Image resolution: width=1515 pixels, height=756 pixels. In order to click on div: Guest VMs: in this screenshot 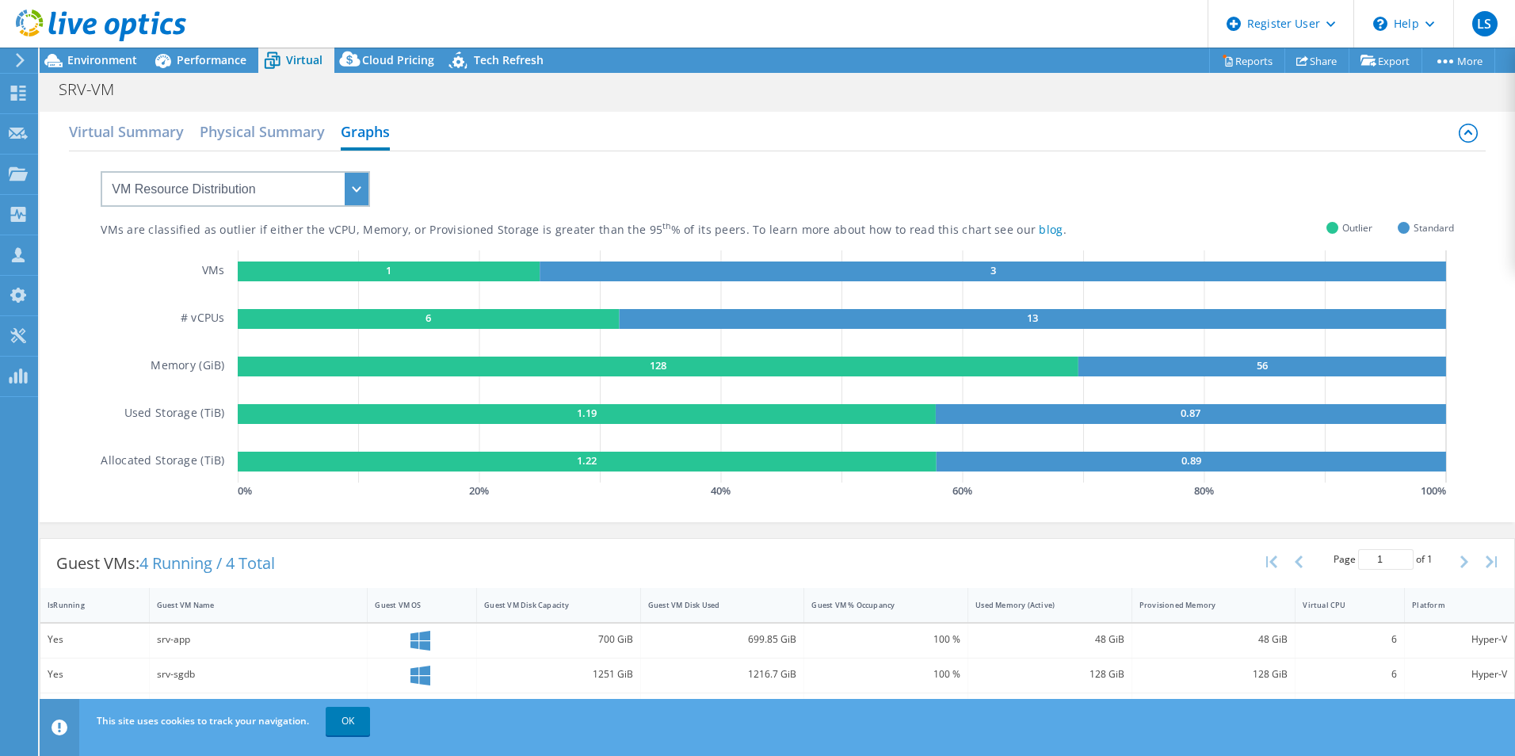, I will do `click(166, 563)`.